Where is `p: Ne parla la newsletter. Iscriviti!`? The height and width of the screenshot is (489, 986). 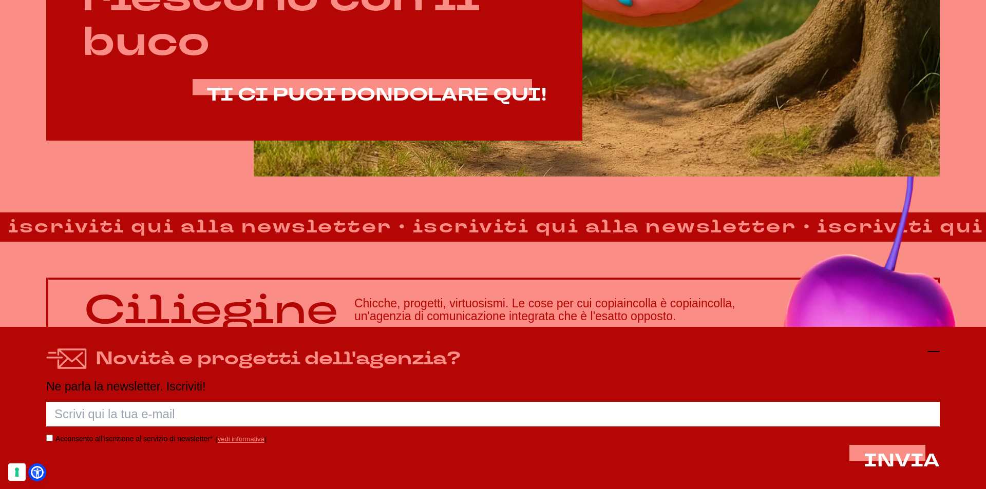
p: Ne parla la newsletter. Iscriviti! is located at coordinates (493, 387).